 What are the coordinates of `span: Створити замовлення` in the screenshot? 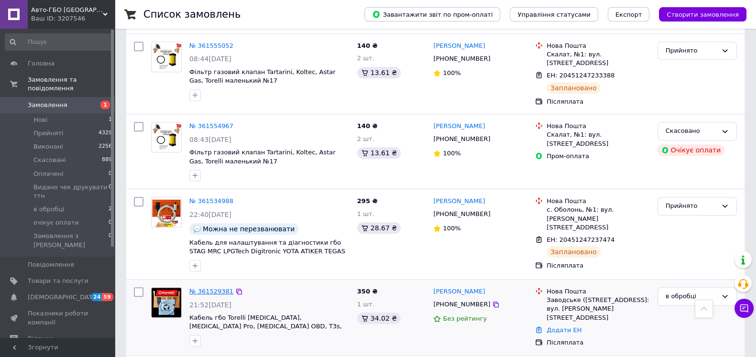 It's located at (703, 14).